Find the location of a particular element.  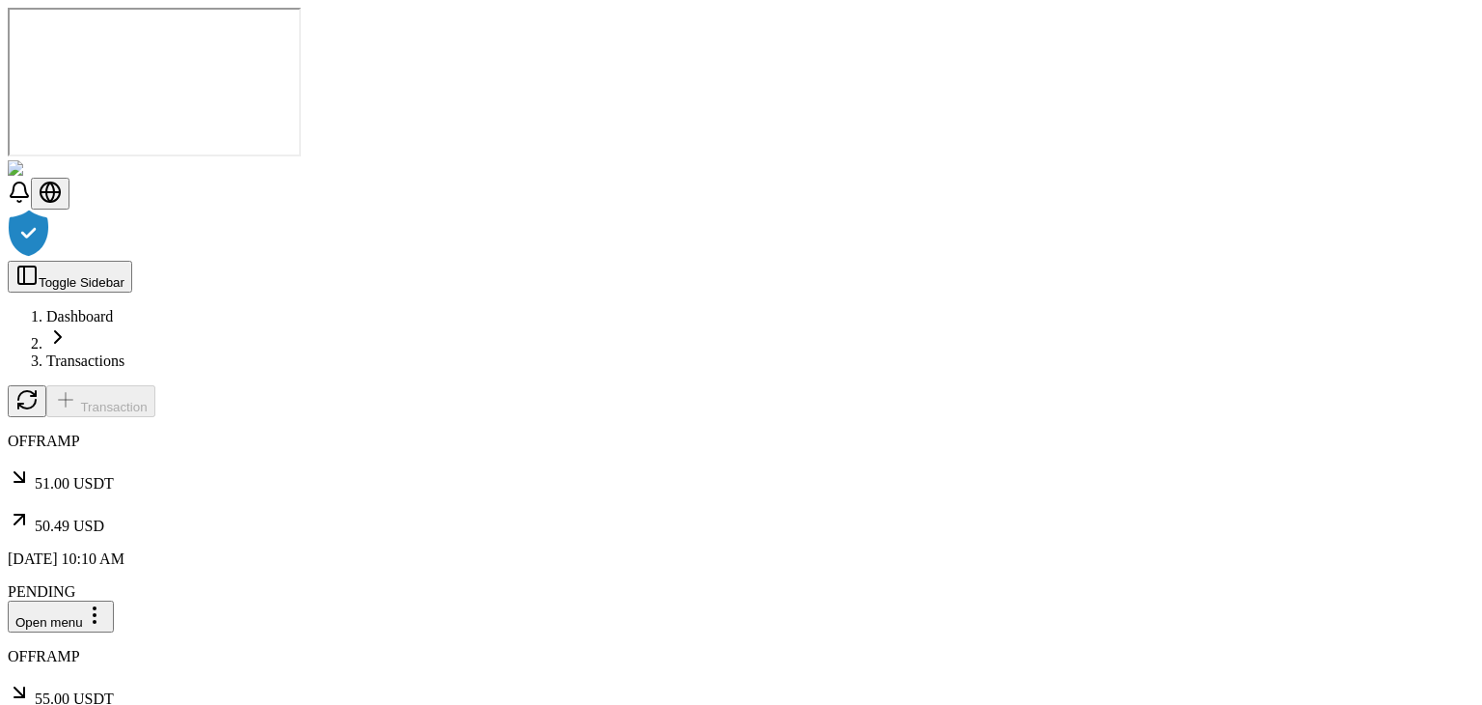

button: Transaction is located at coordinates (100, 401).